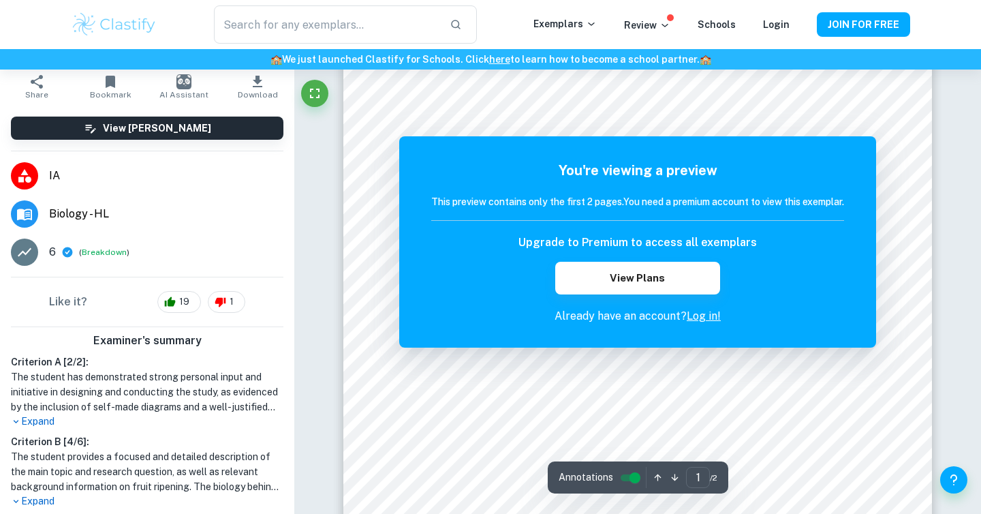 Image resolution: width=981 pixels, height=514 pixels. What do you see at coordinates (863, 25) in the screenshot?
I see `a: JOIN FOR FREE` at bounding box center [863, 25].